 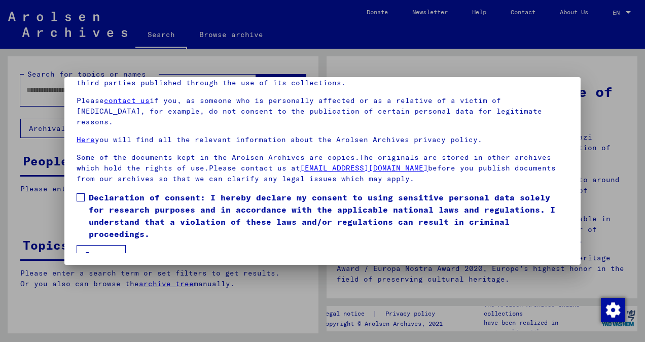 I want to click on p: Please if you, as someone who is personally affected or as a relative of a victim of [MEDICAL_DAT..., so click(x=323, y=111).